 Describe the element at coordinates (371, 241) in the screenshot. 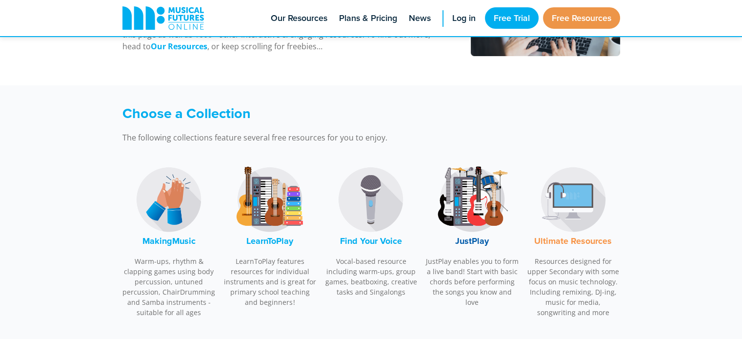

I see `font: Find Your Voice` at that location.